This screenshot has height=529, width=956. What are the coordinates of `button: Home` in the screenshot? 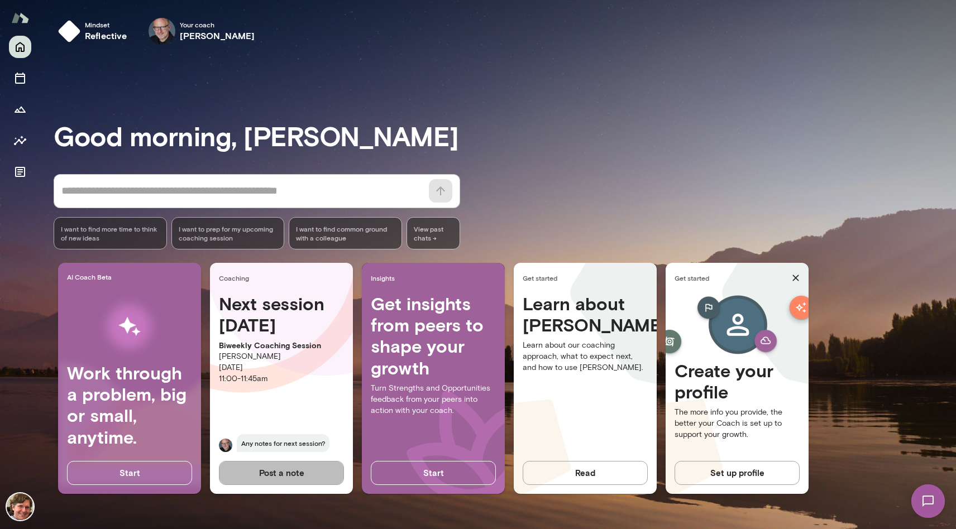 It's located at (20, 47).